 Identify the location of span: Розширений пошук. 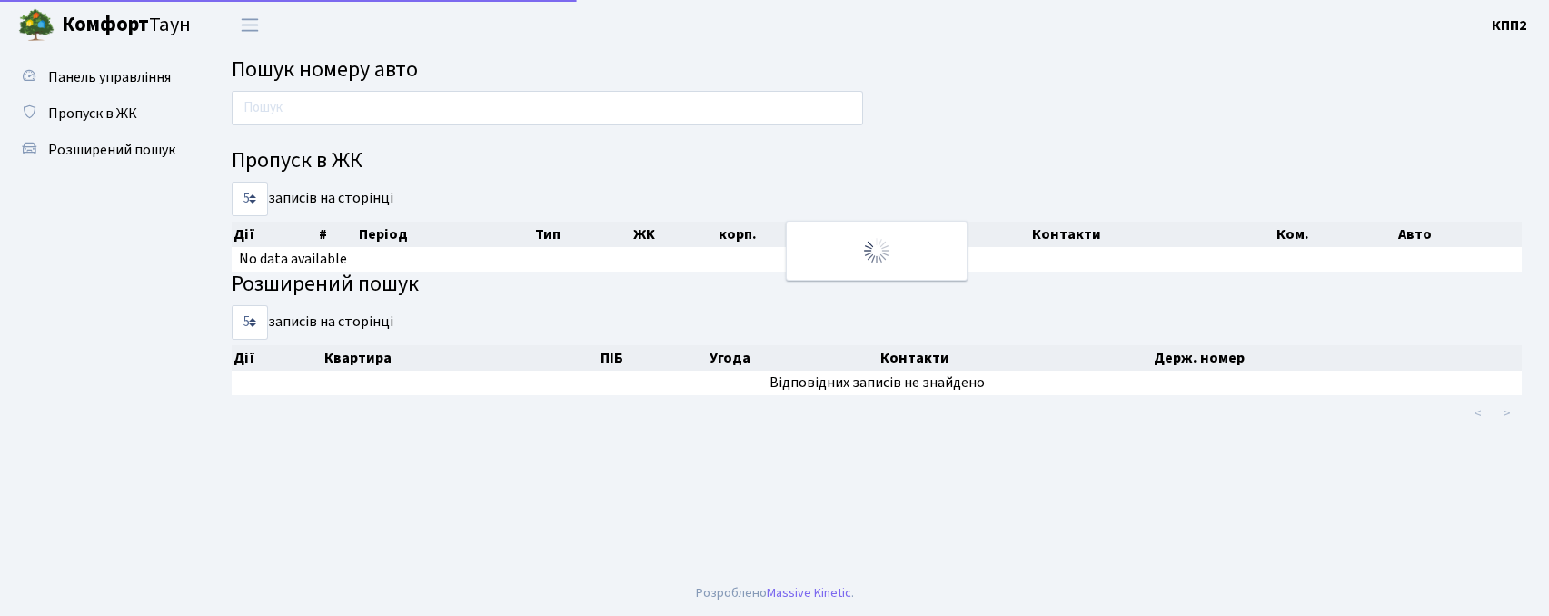
(112, 150).